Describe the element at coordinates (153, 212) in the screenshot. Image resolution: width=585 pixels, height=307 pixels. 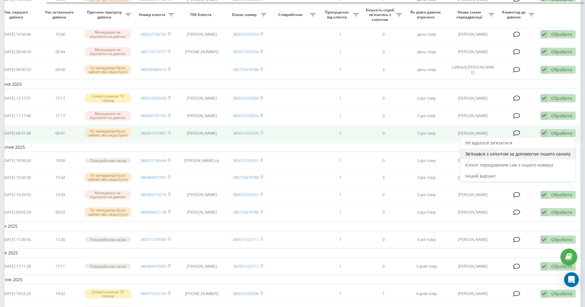
I see `a: 380684421138` at that location.